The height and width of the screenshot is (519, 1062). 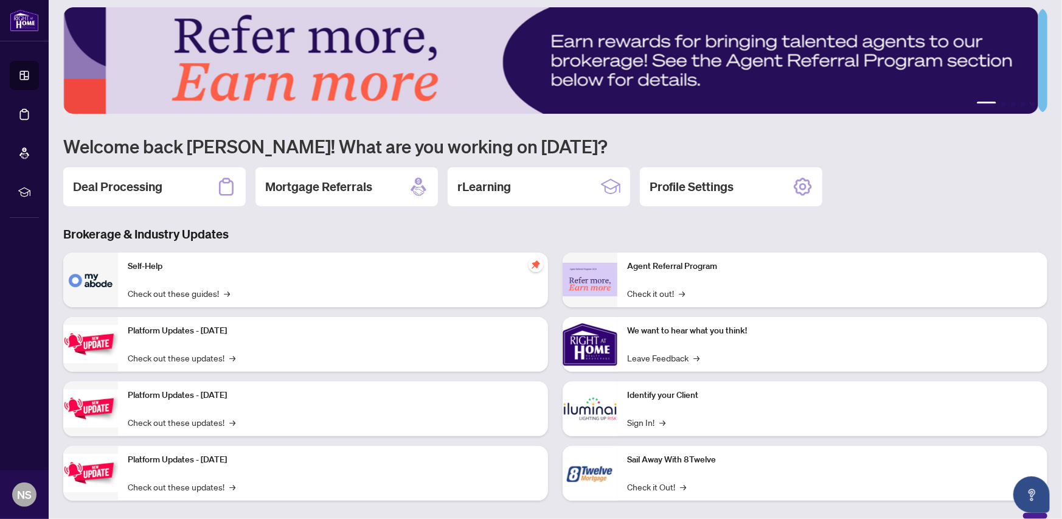 What do you see at coordinates (333, 266) in the screenshot?
I see `p: Self-Help` at bounding box center [333, 266].